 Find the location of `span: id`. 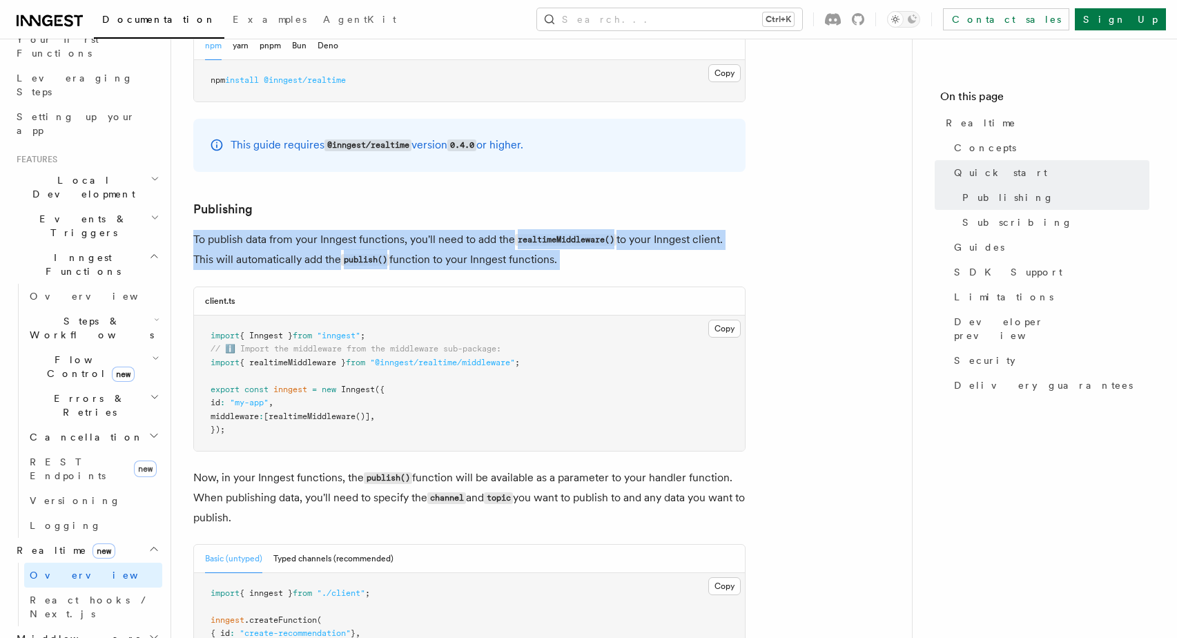

span: id is located at coordinates (215, 402).